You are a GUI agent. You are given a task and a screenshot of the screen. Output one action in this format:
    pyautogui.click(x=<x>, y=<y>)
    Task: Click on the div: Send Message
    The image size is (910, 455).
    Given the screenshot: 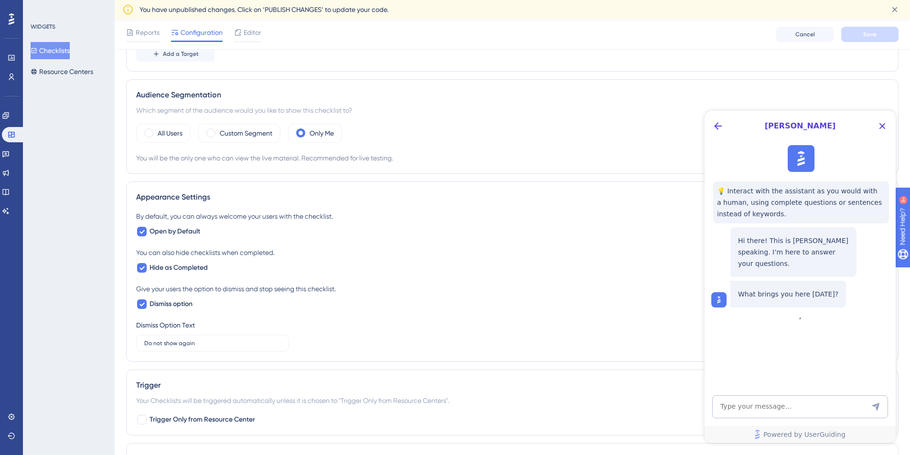 What is the action you would take?
    pyautogui.click(x=171, y=296)
    